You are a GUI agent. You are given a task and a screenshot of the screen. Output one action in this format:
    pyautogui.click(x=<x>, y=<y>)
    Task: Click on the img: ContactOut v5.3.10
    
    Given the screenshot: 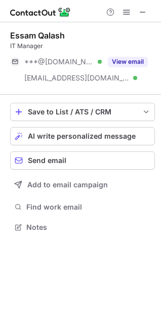 What is the action you would take?
    pyautogui.click(x=41, y=12)
    